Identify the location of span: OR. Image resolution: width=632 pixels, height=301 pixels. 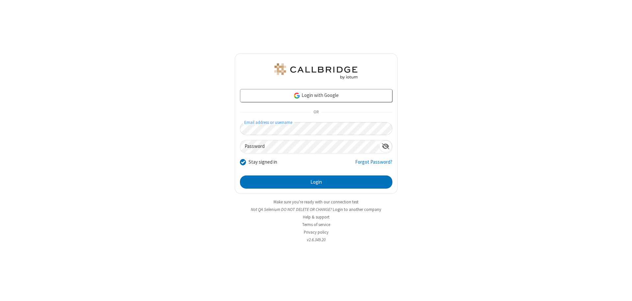
(316, 113).